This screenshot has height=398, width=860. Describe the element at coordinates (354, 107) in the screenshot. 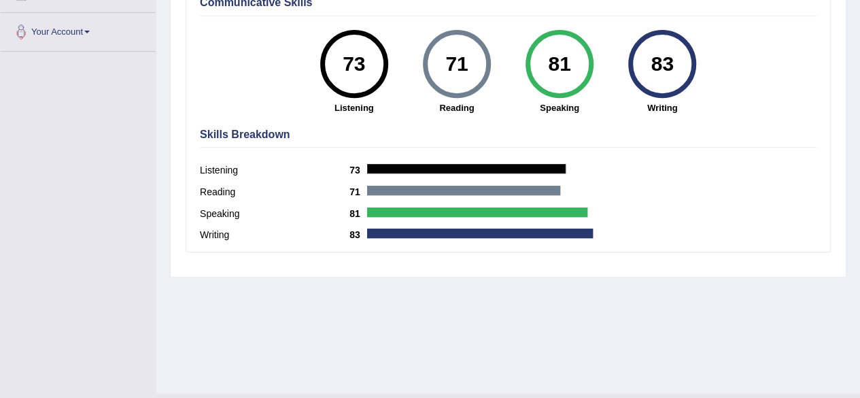

I see `strong: Listening` at that location.